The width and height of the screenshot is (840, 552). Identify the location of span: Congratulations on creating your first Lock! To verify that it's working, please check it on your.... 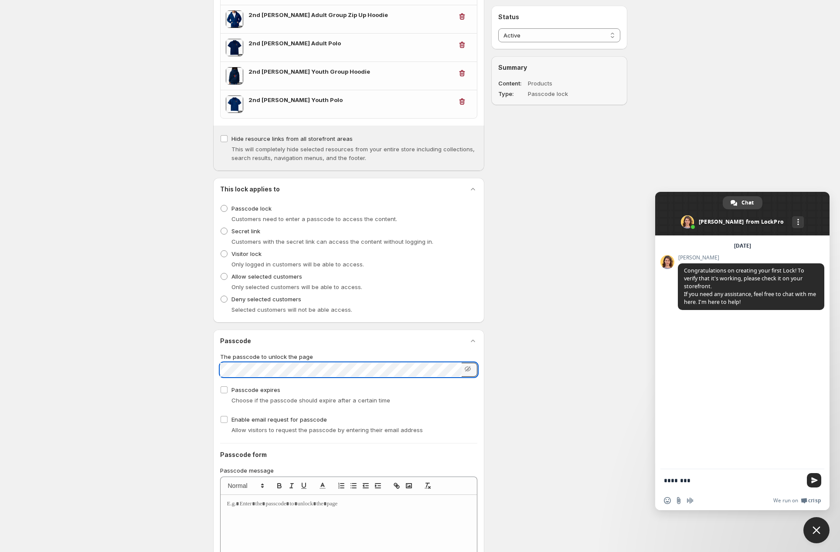
(750, 286).